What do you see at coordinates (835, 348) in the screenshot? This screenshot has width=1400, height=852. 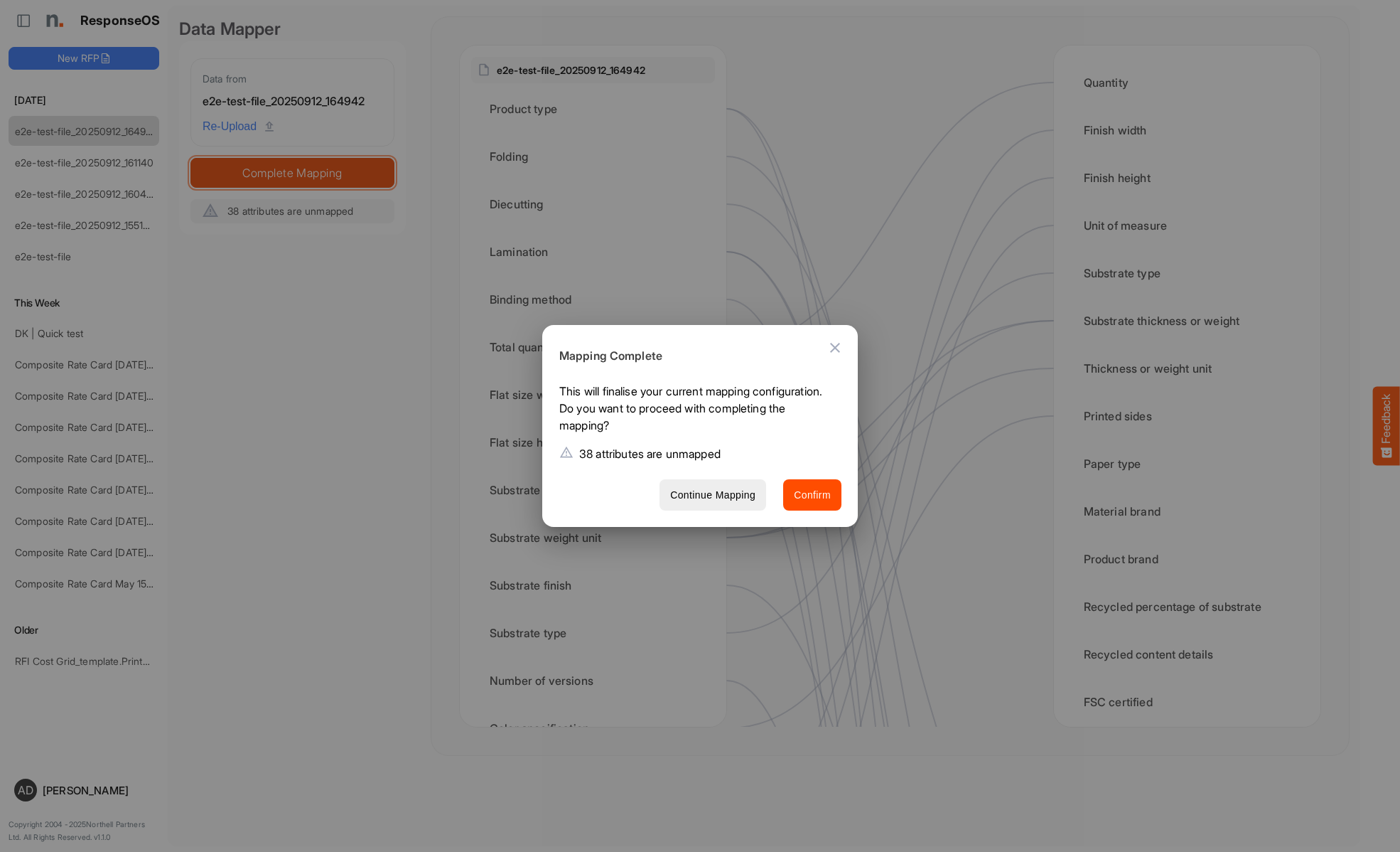 I see `button: Close dialog` at bounding box center [835, 348].